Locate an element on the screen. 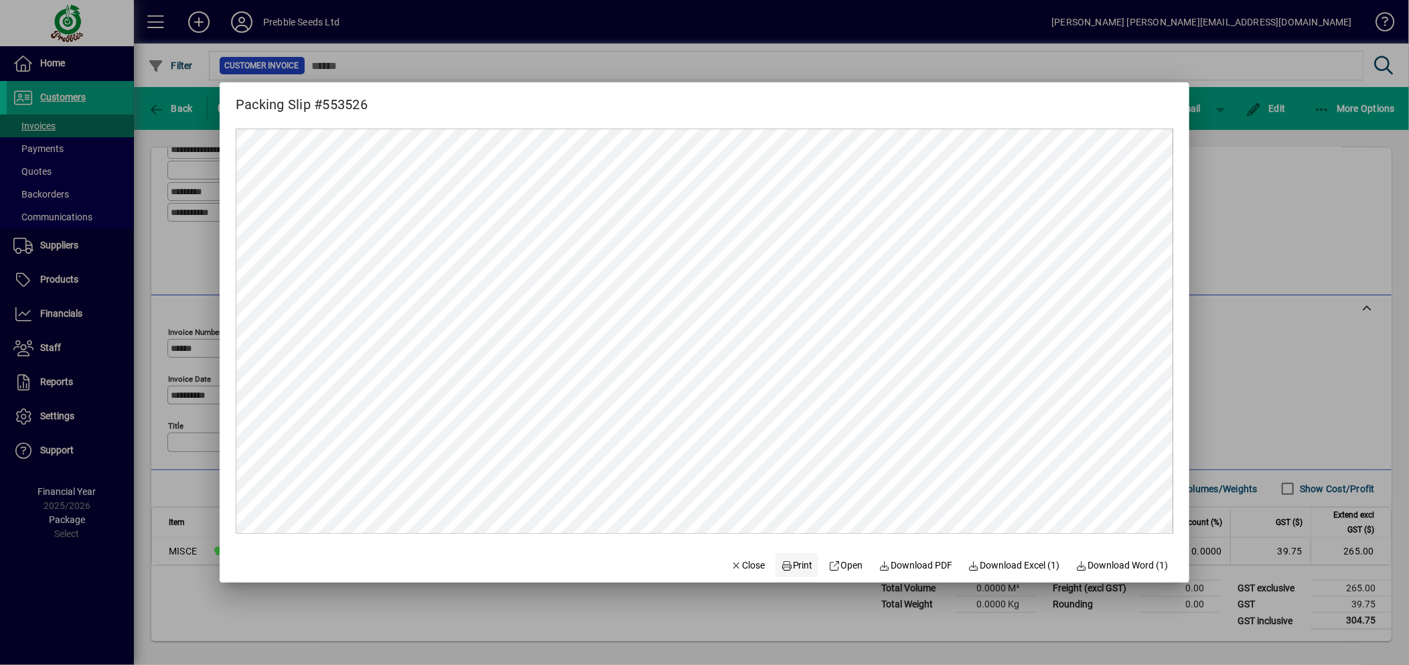  span: Download Word (1) is located at coordinates (1122, 565).